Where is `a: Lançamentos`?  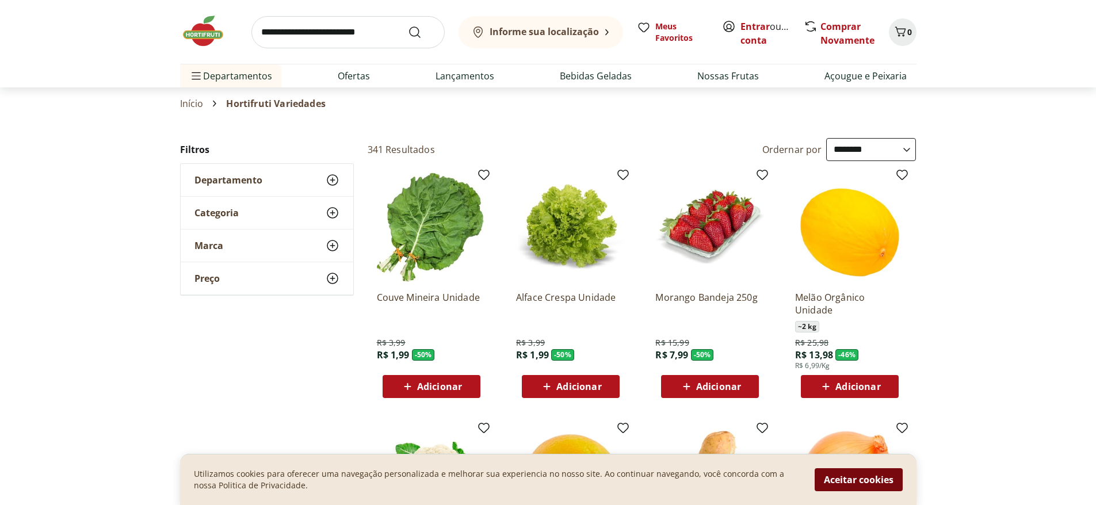 a: Lançamentos is located at coordinates (465, 76).